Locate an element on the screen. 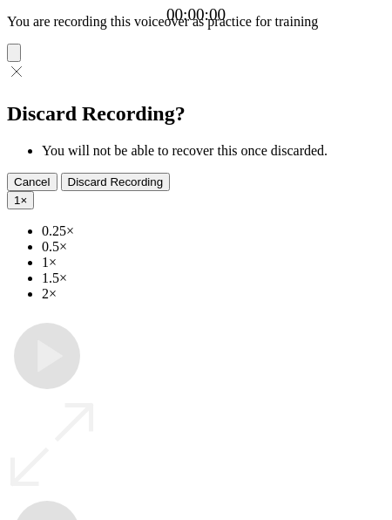  li: 1.5× is located at coordinates (214, 278).